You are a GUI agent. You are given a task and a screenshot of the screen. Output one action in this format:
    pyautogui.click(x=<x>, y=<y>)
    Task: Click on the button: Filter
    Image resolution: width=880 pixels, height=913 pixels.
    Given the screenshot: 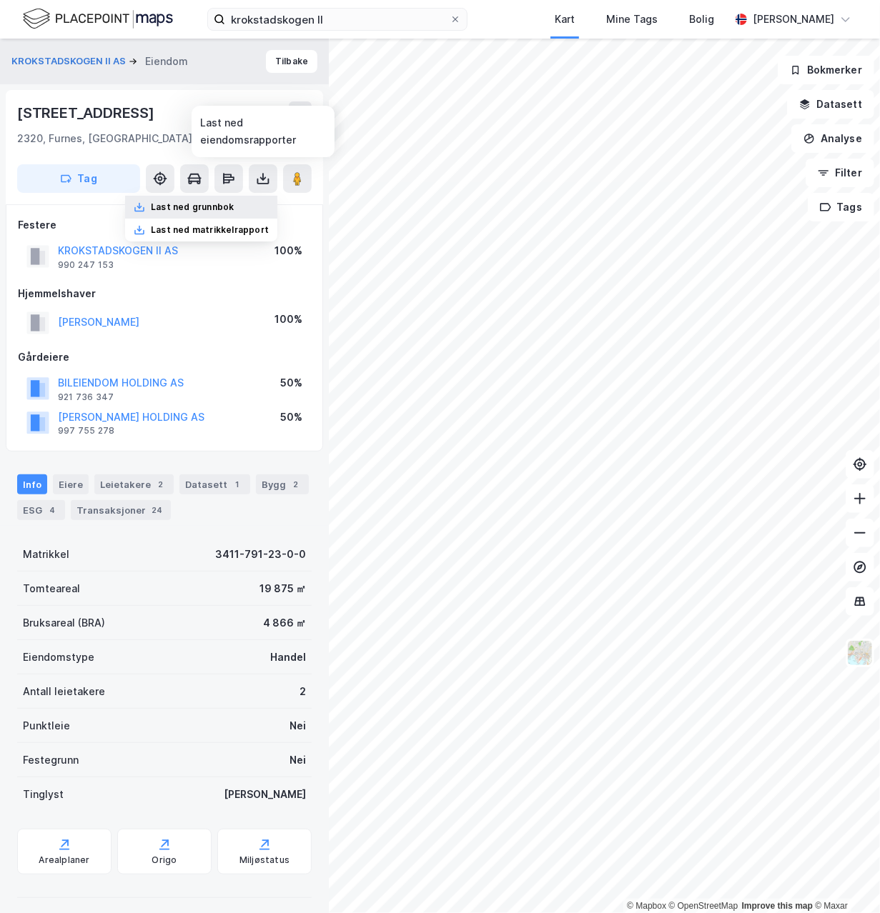 What is the action you would take?
    pyautogui.click(x=840, y=173)
    